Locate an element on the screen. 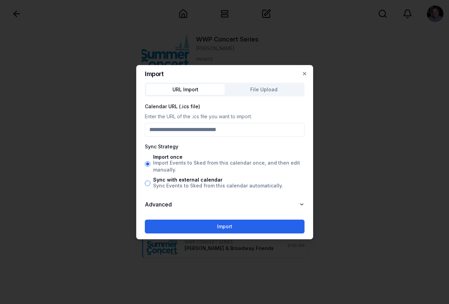 The width and height of the screenshot is (449, 304). button: Import is located at coordinates (225, 226).